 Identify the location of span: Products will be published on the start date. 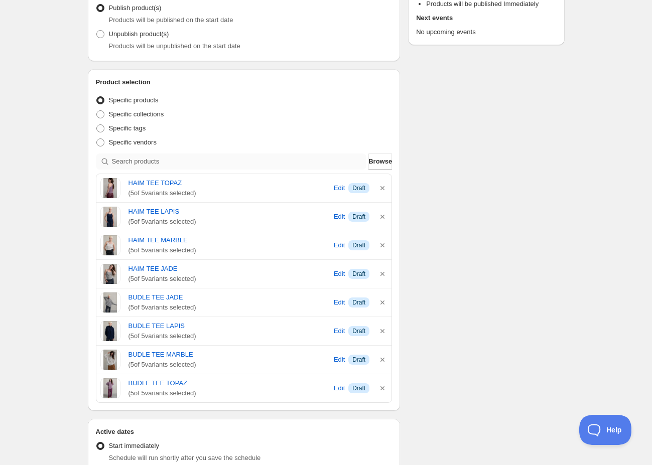
(171, 20).